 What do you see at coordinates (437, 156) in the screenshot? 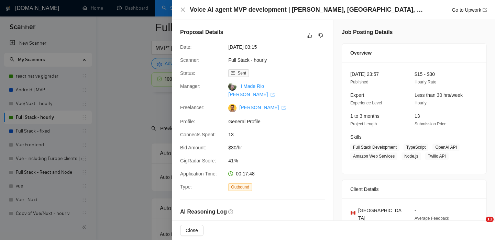
I see `span: Twilio API` at bounding box center [437, 156].